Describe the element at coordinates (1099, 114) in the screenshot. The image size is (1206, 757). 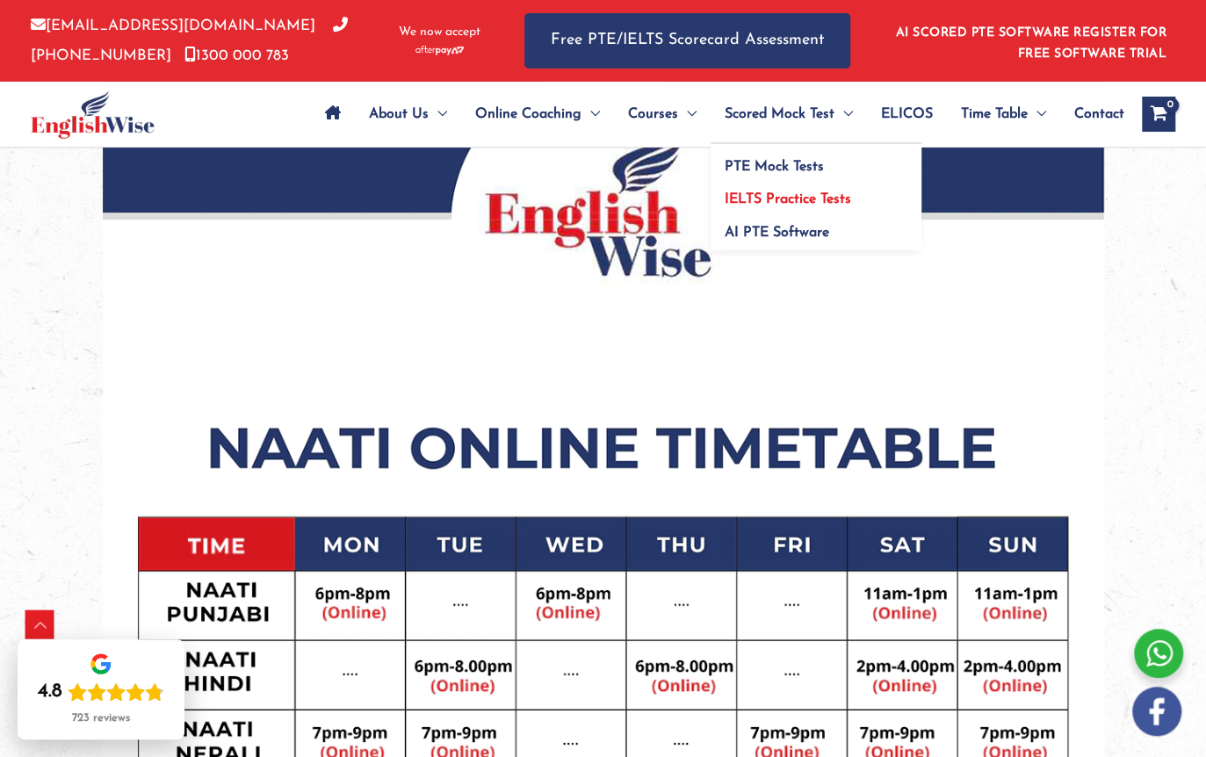
I see `span: Contact` at that location.